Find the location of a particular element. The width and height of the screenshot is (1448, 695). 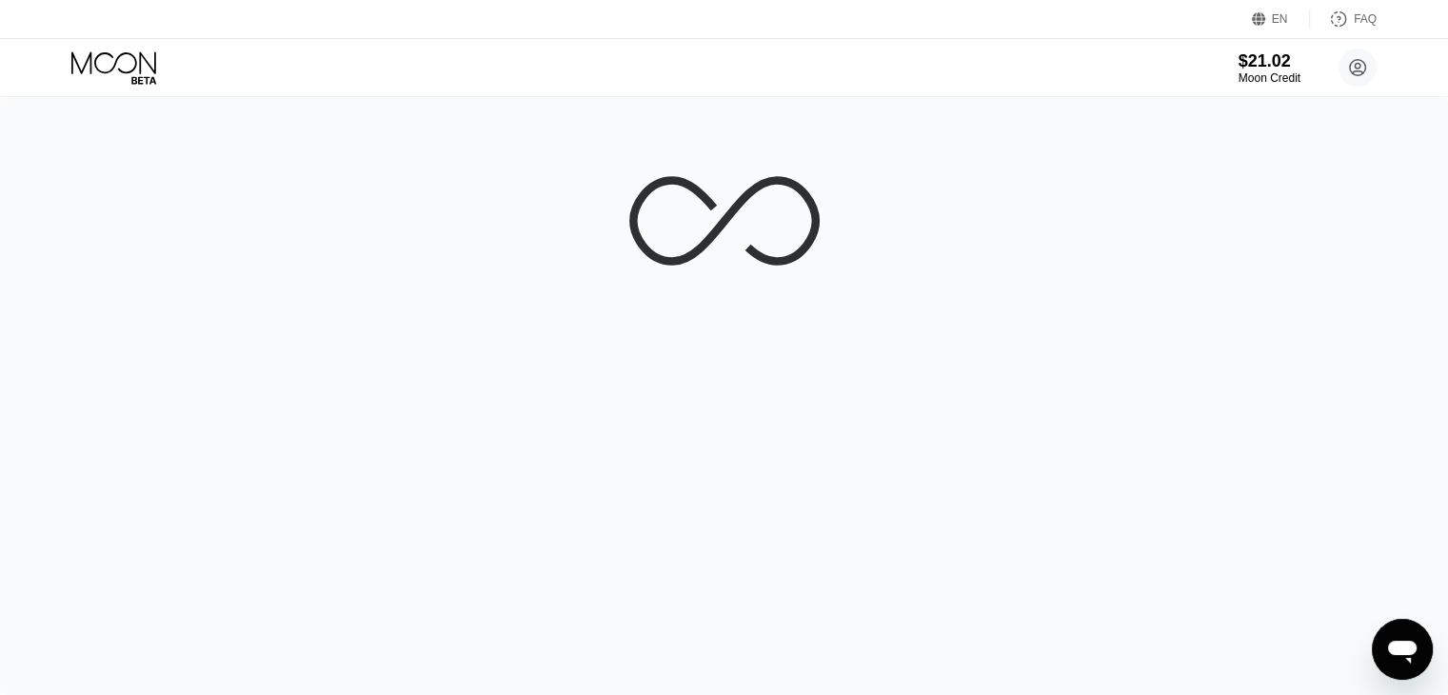

div: Moon Credit is located at coordinates (1269, 78).